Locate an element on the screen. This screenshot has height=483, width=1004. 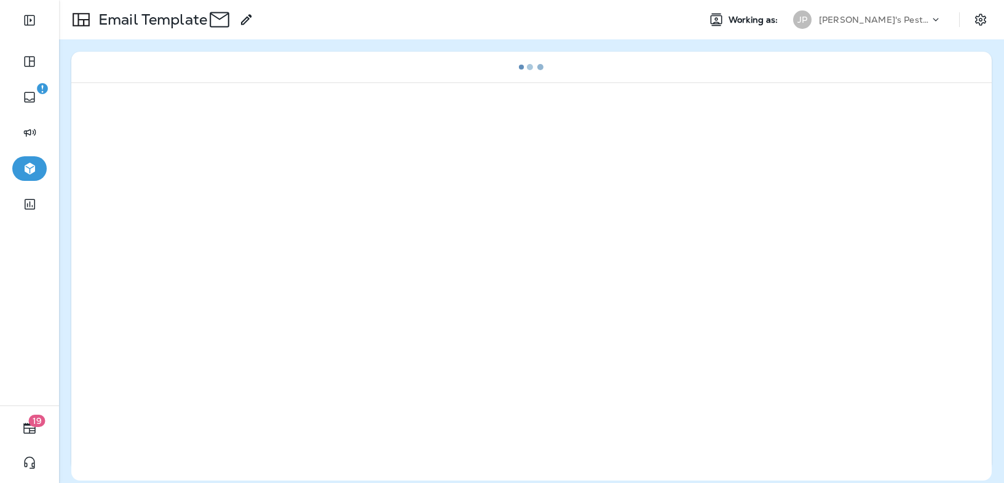
button: 19 is located at coordinates (30, 428).